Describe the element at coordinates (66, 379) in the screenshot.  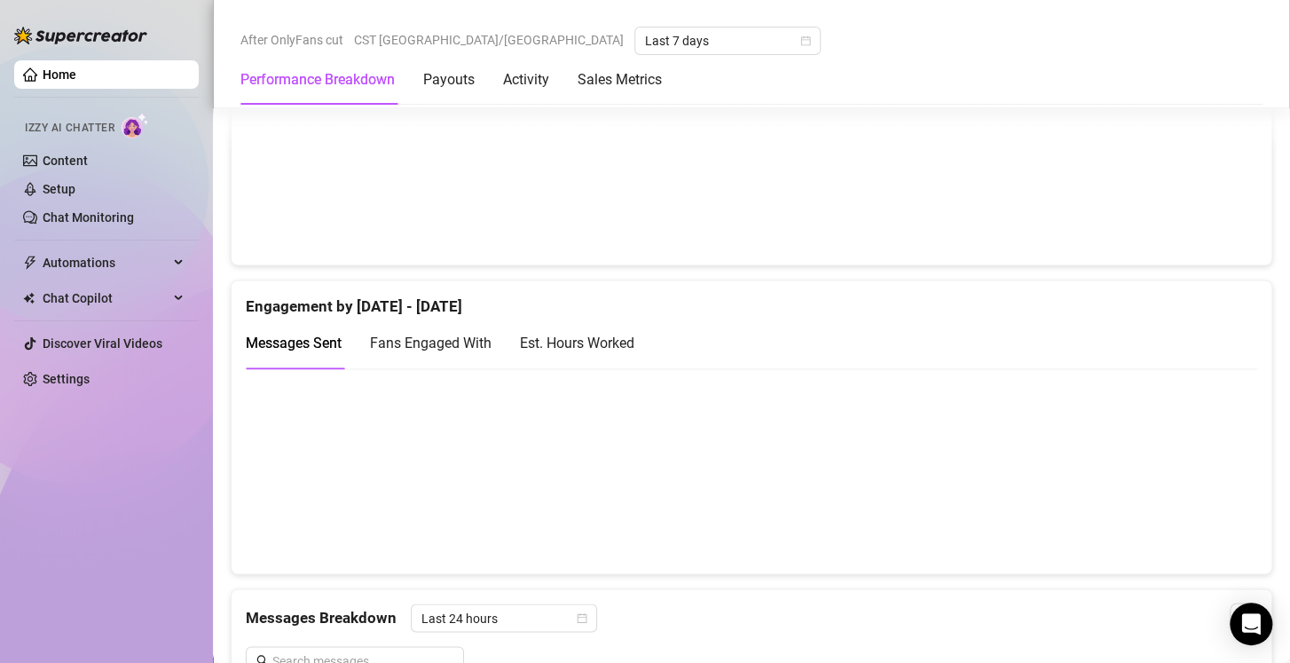
I see `a: Settings` at that location.